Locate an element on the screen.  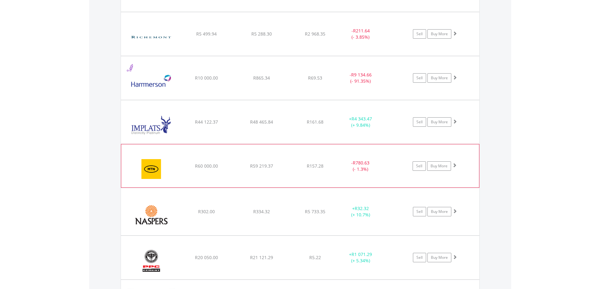
img: EQU.ZA.HMN.png is located at coordinates (151, 81).